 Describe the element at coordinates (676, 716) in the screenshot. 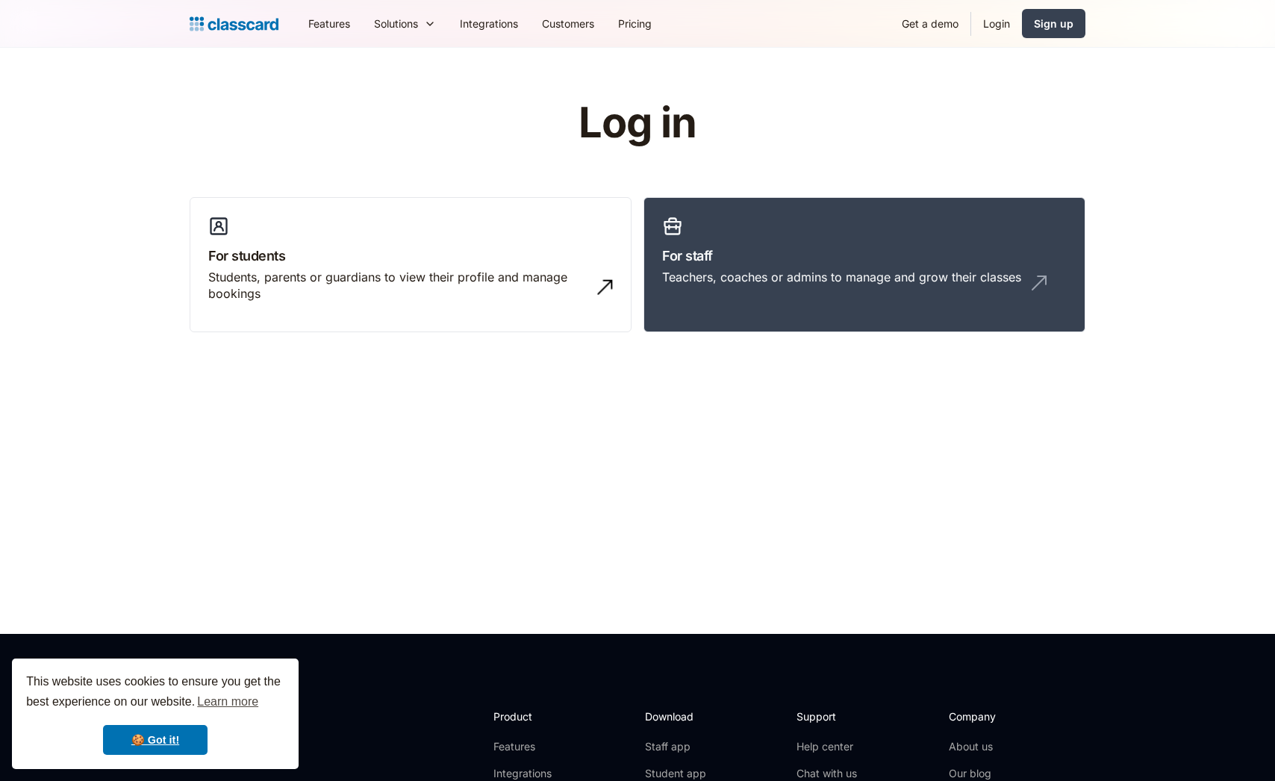

I see `h2: Download` at that location.